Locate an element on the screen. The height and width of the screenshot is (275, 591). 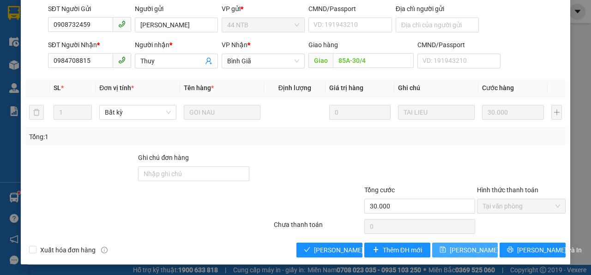
div: SĐT Người Nhận is located at coordinates (90, 45).